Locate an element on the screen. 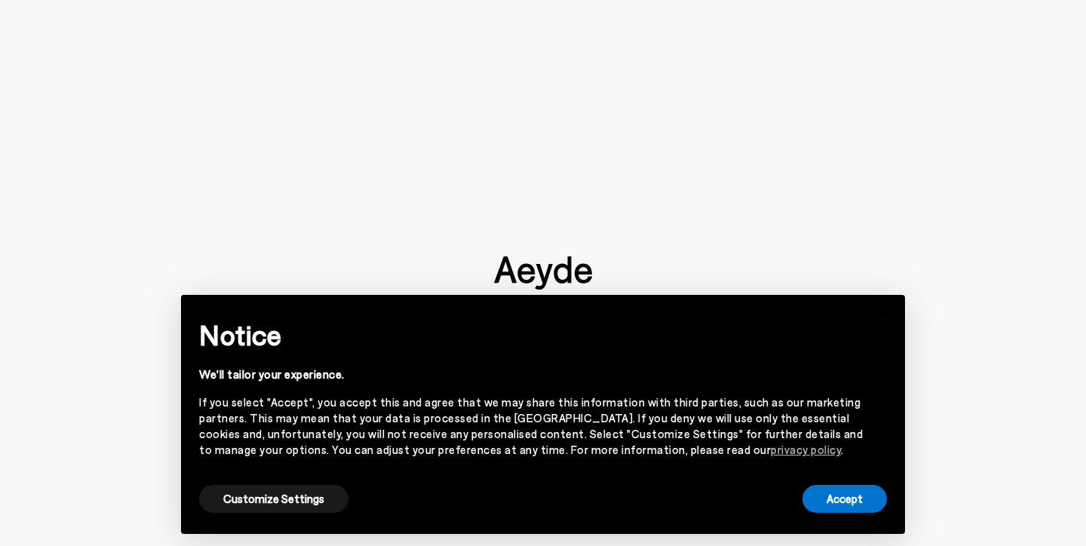 Image resolution: width=1086 pixels, height=546 pixels. img: footer-logo.svg is located at coordinates (543, 273).